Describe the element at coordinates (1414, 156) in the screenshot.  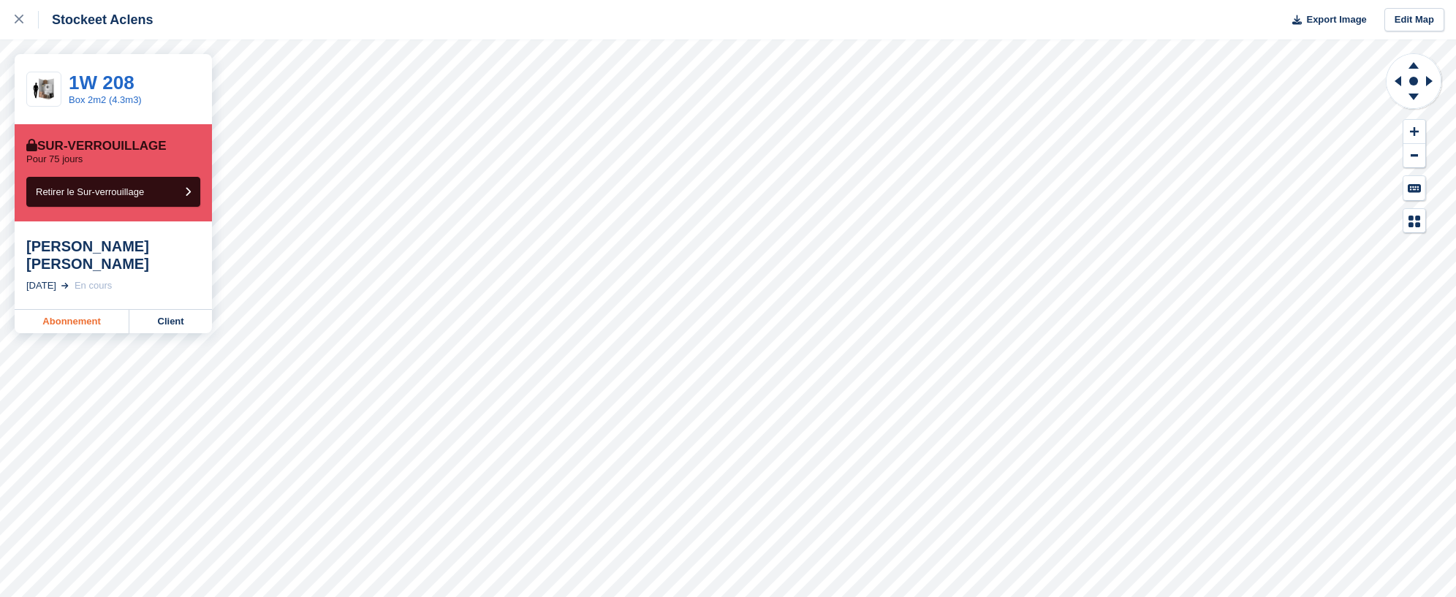
I see `button: Zoom Out` at that location.